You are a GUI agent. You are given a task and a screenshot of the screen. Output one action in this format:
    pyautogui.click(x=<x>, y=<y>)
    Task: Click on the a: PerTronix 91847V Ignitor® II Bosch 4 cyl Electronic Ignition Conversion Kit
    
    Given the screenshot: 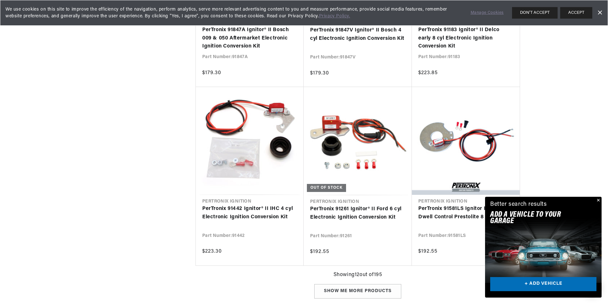 What is the action you would take?
    pyautogui.click(x=358, y=34)
    